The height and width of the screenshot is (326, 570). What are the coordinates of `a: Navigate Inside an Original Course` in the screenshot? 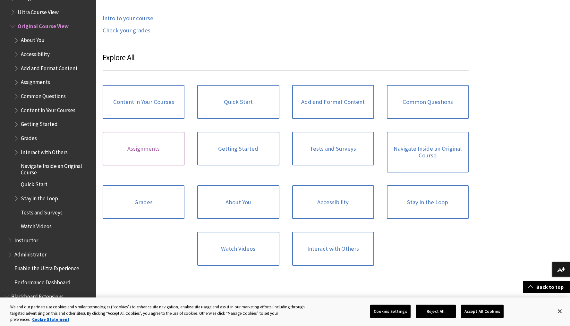 It's located at (427, 152).